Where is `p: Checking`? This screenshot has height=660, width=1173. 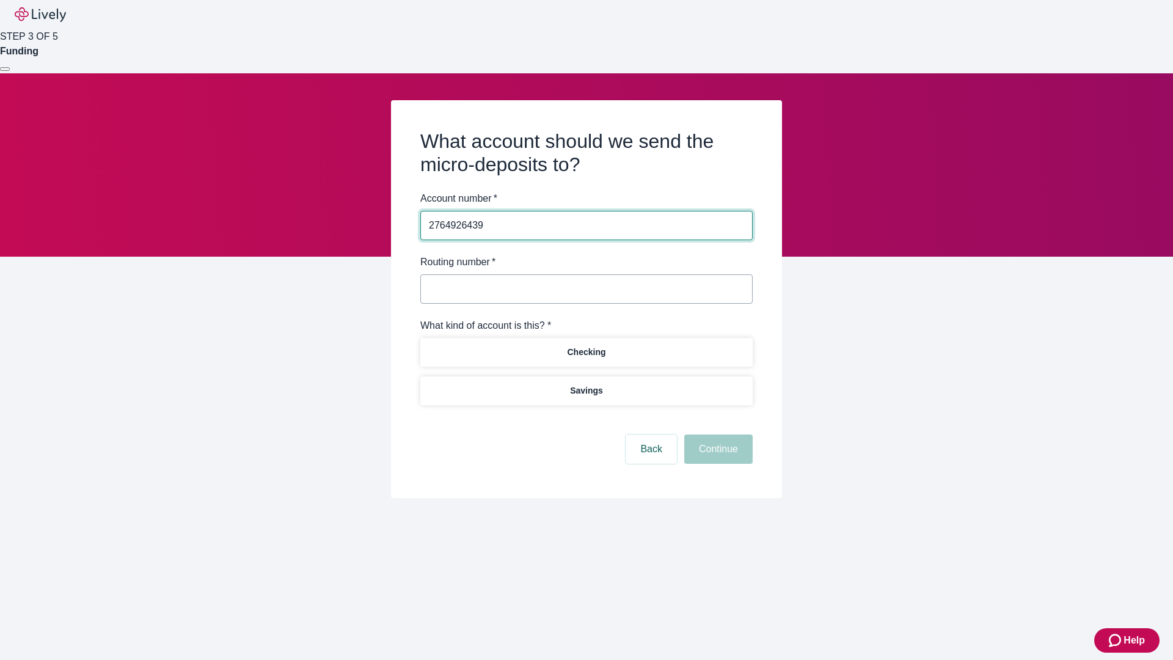
p: Checking is located at coordinates (586, 352).